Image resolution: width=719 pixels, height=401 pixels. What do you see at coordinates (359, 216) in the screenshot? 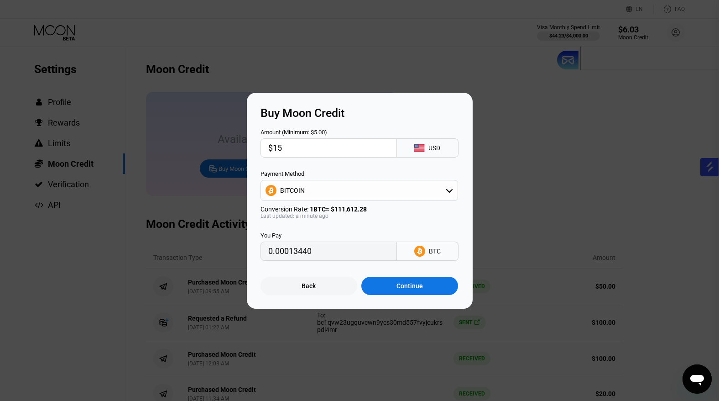
I see `div: Last updated: a minute ago` at bounding box center [359, 216].